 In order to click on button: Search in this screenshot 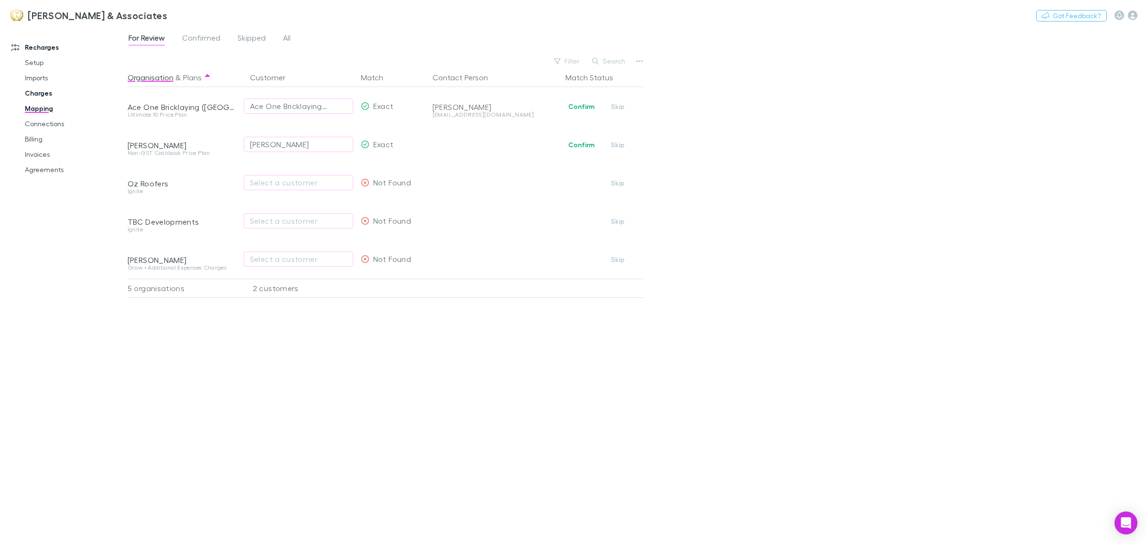, I will do `click(609, 61)`.